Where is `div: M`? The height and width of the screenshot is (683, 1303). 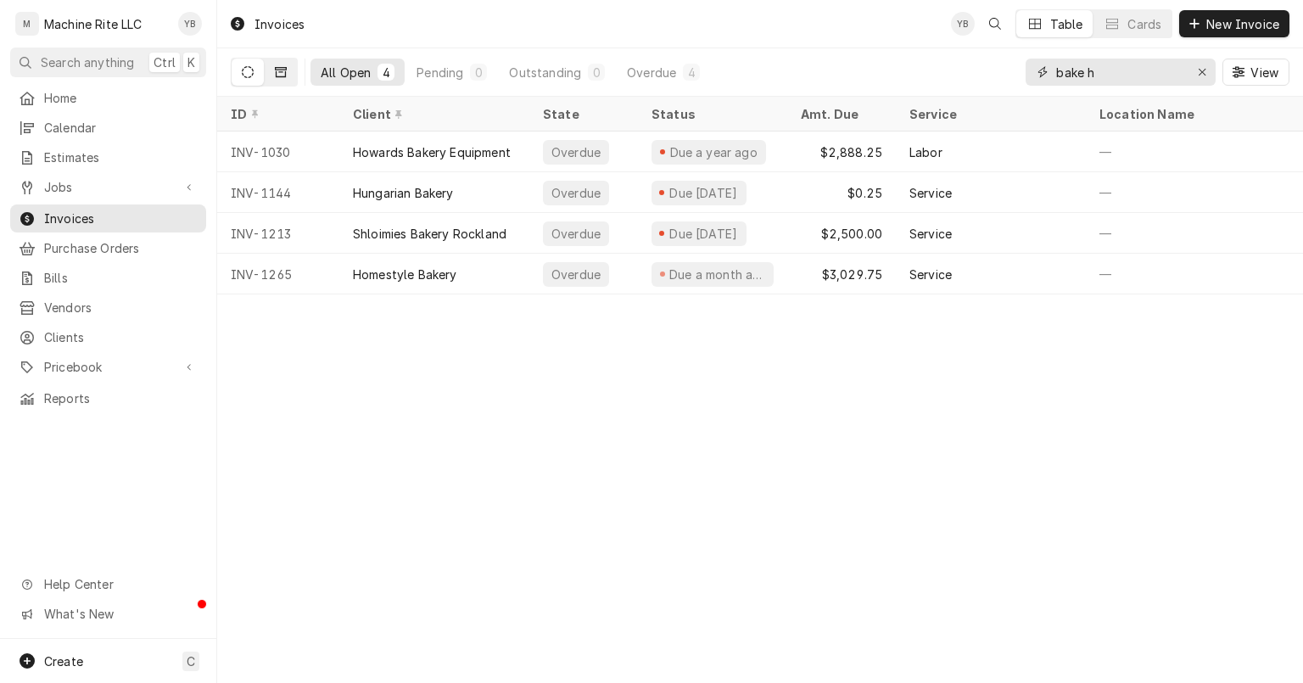
div: M is located at coordinates (27, 24).